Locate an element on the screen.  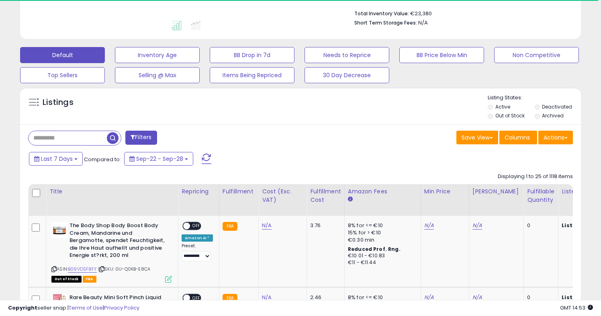
button: Actions is located at coordinates (556, 137).